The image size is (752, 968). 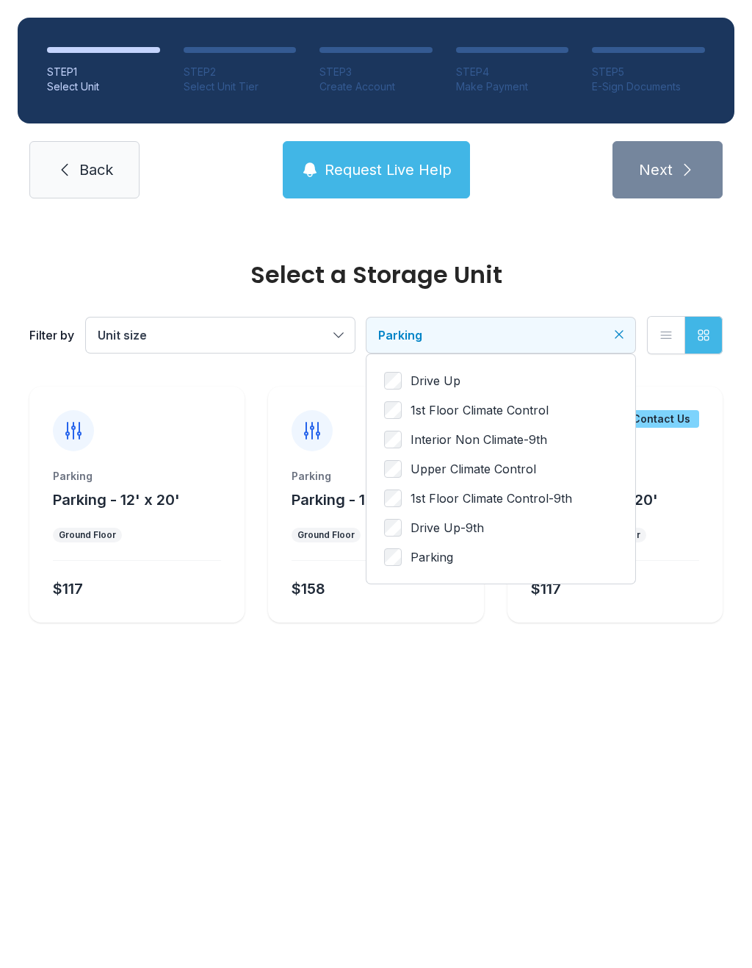 I want to click on span: Parking - 12' x 20', so click(x=116, y=500).